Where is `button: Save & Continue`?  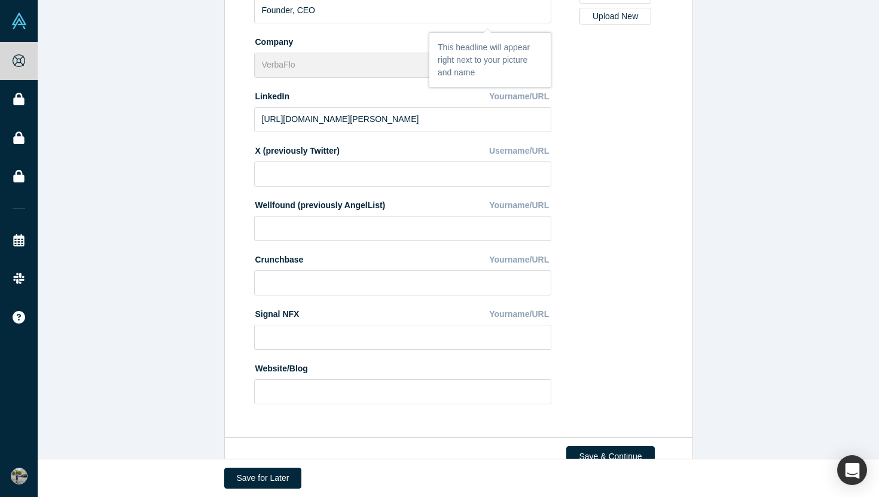 button: Save & Continue is located at coordinates (610, 456).